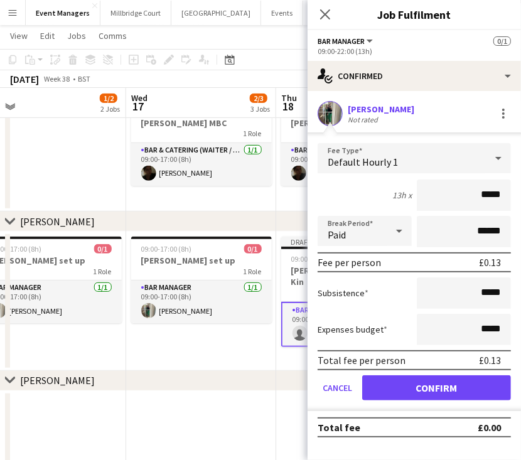  Describe the element at coordinates (63, 13) in the screenshot. I see `button: Event Managers` at that location.